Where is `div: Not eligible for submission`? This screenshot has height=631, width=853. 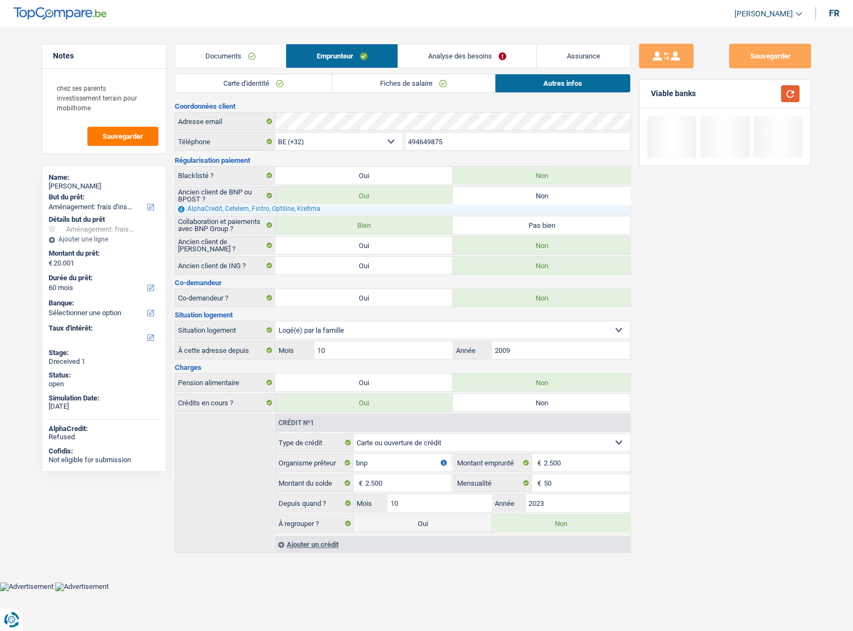 div: Not eligible for submission is located at coordinates (104, 460).